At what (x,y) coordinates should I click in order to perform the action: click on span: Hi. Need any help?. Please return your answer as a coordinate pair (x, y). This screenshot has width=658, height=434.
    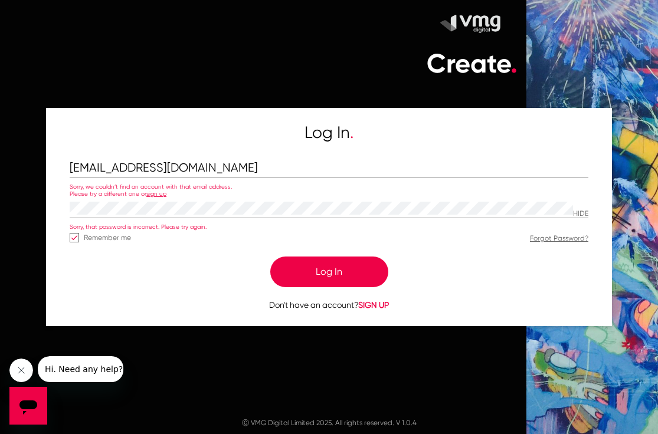
    Looking at the image, I should click on (46, 13).